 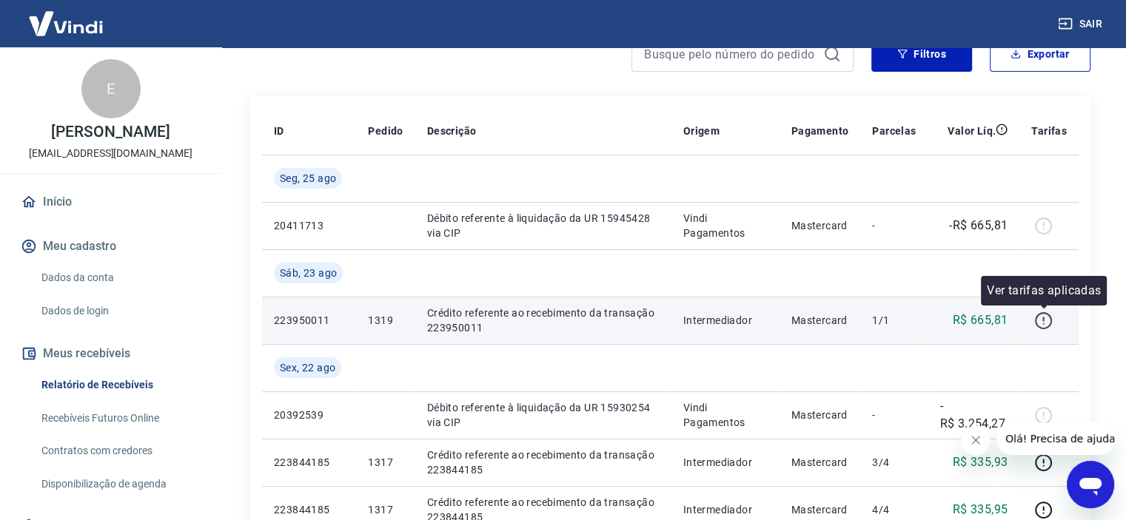 I want to click on div: E, so click(x=111, y=89).